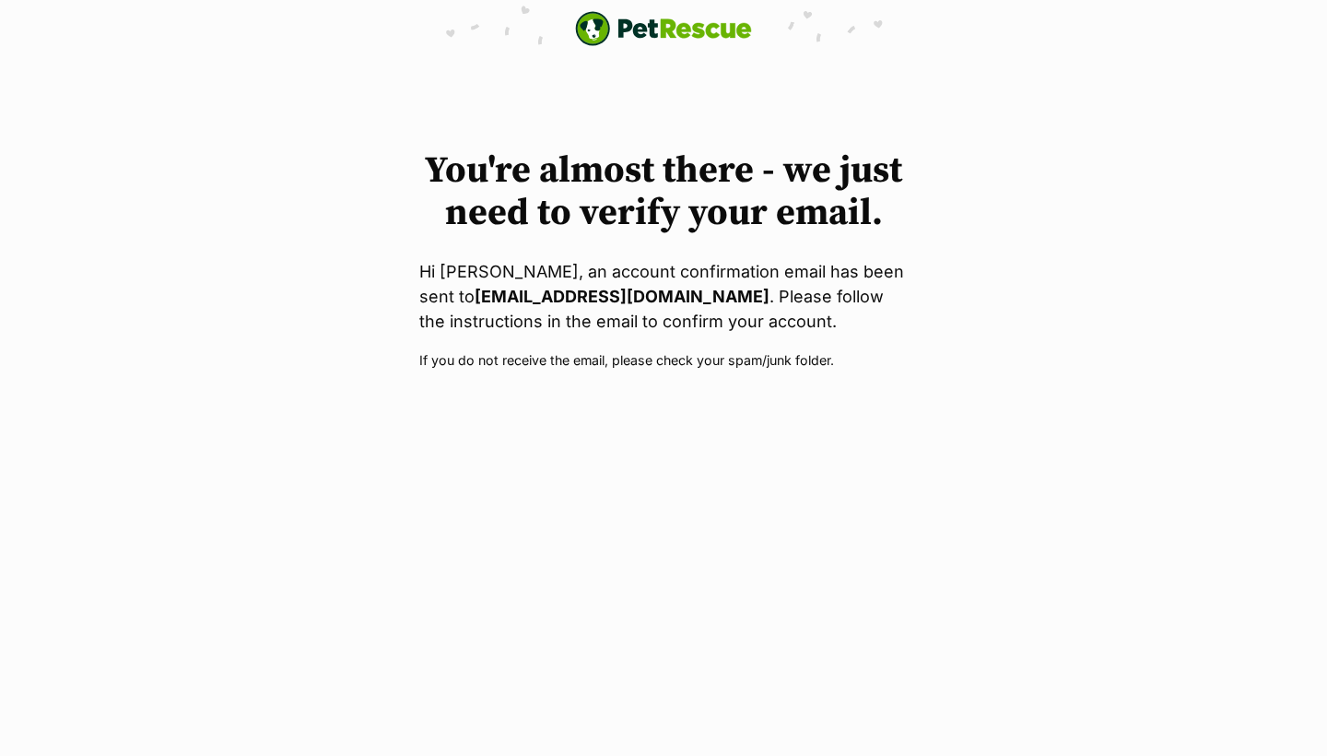  Describe the element at coordinates (663, 192) in the screenshot. I see `h1: You're almost there - we just need to verify your email.` at that location.